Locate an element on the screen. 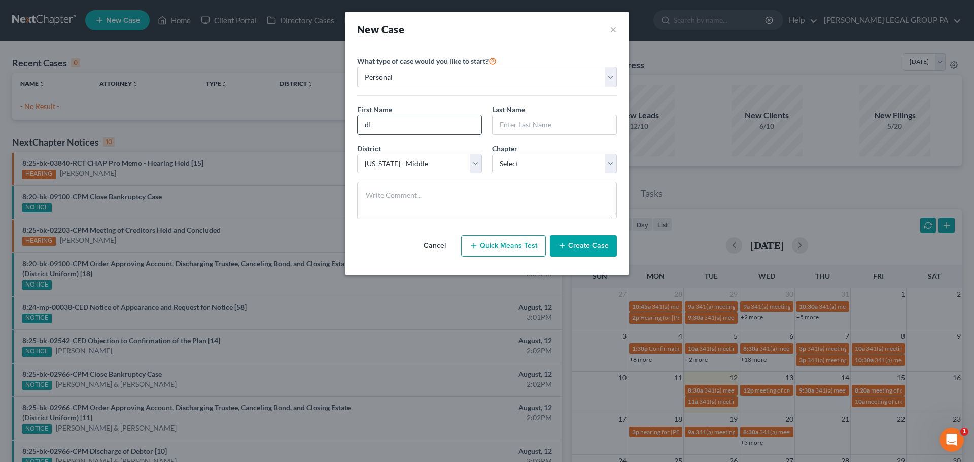 The height and width of the screenshot is (462, 974). input: Enter Last Name is located at coordinates (554, 125).